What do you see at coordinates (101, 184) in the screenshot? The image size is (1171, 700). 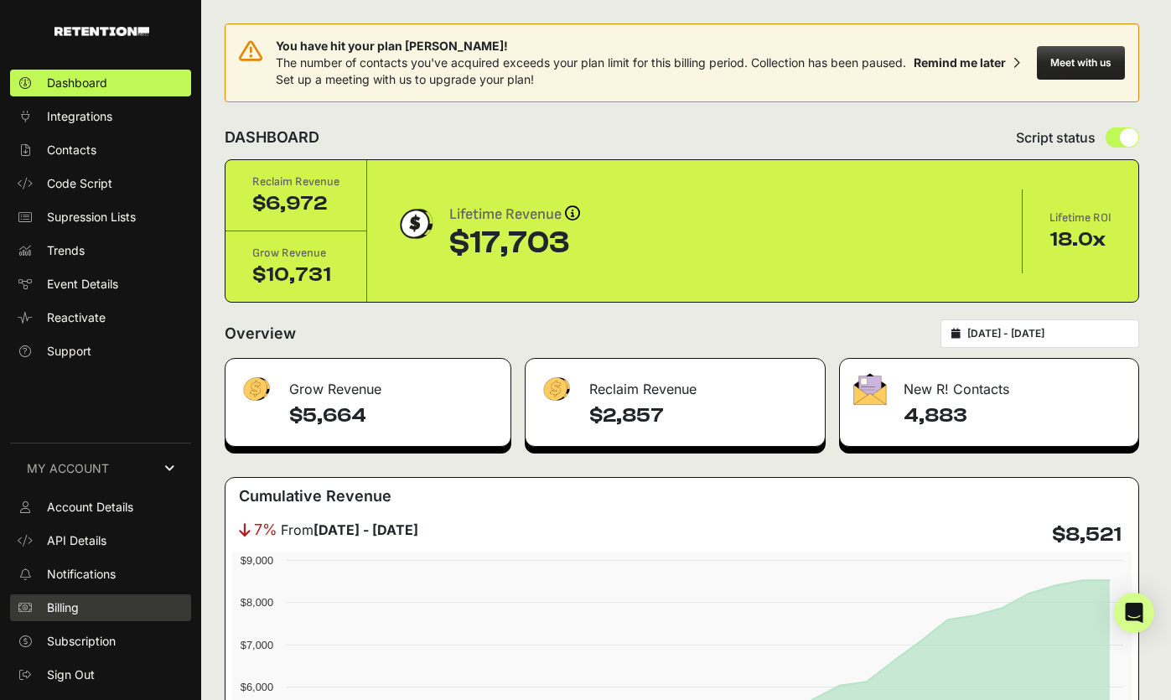 I see `a: Code Script` at bounding box center [101, 184].